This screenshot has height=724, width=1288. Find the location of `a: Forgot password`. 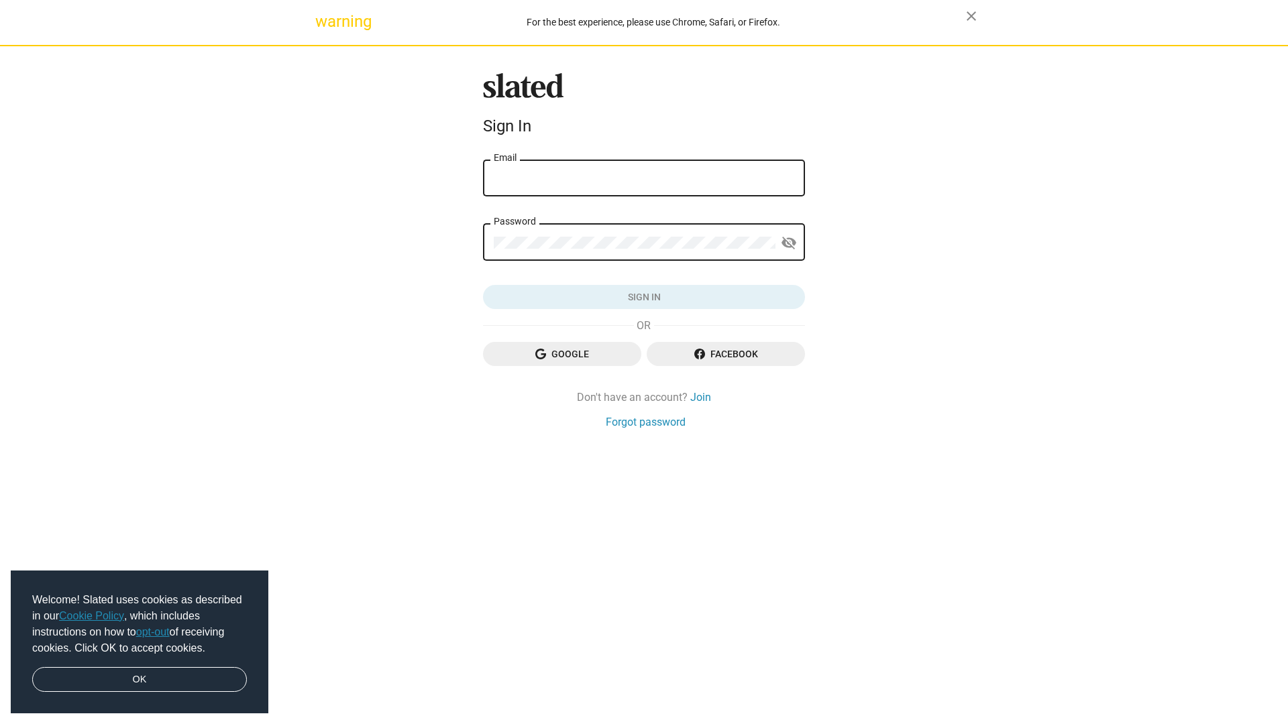

a: Forgot password is located at coordinates (645, 422).